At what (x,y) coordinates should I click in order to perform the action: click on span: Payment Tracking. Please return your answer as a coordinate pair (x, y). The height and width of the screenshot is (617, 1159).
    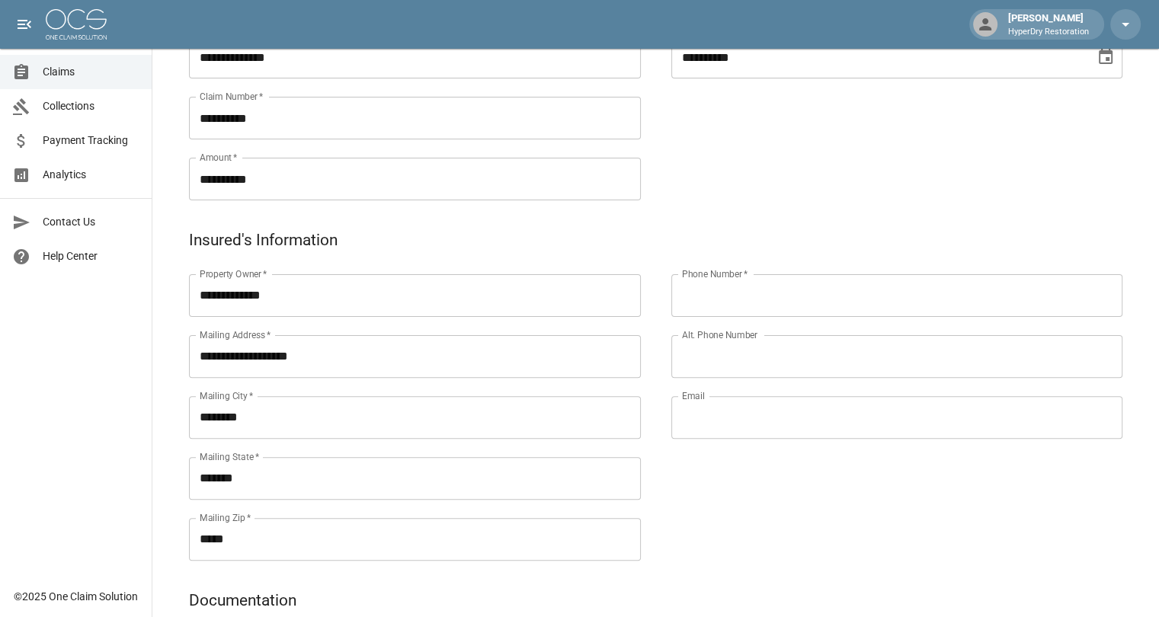
    Looking at the image, I should click on (91, 140).